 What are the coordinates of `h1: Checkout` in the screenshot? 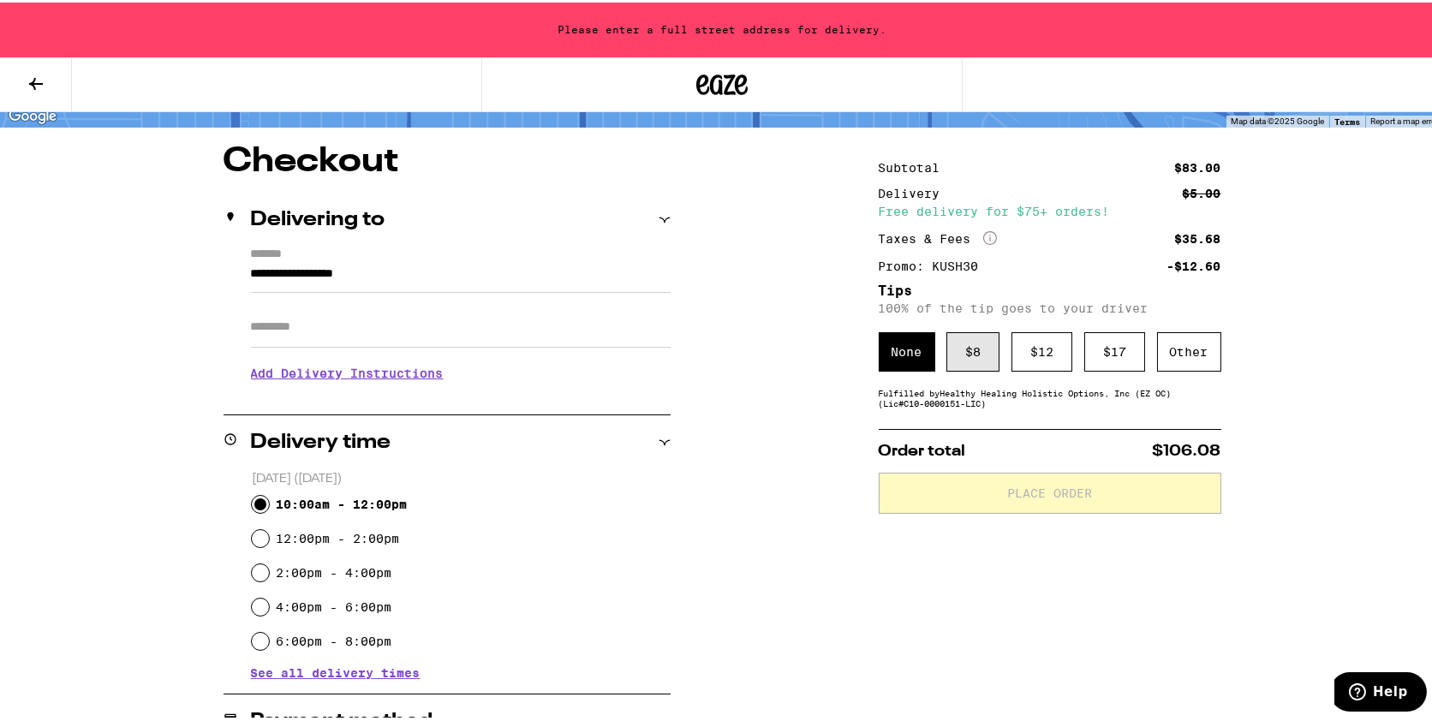 It's located at (447, 159).